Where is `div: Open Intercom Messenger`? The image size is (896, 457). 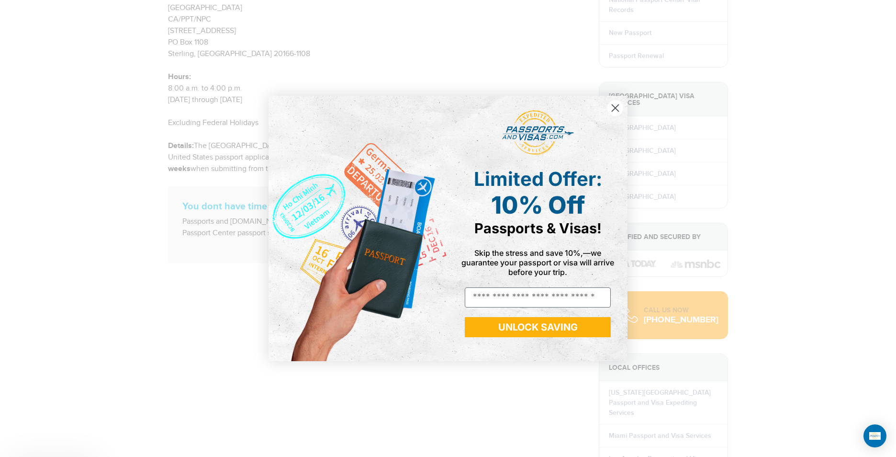 div: Open Intercom Messenger is located at coordinates (875, 436).